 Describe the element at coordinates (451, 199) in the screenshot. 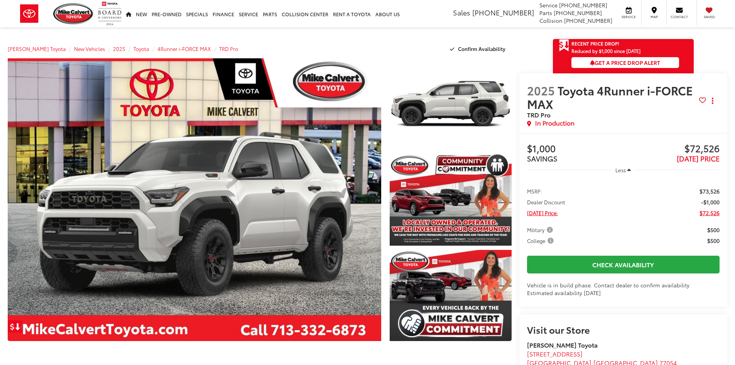

I see `a: Expand Photo 2` at that location.